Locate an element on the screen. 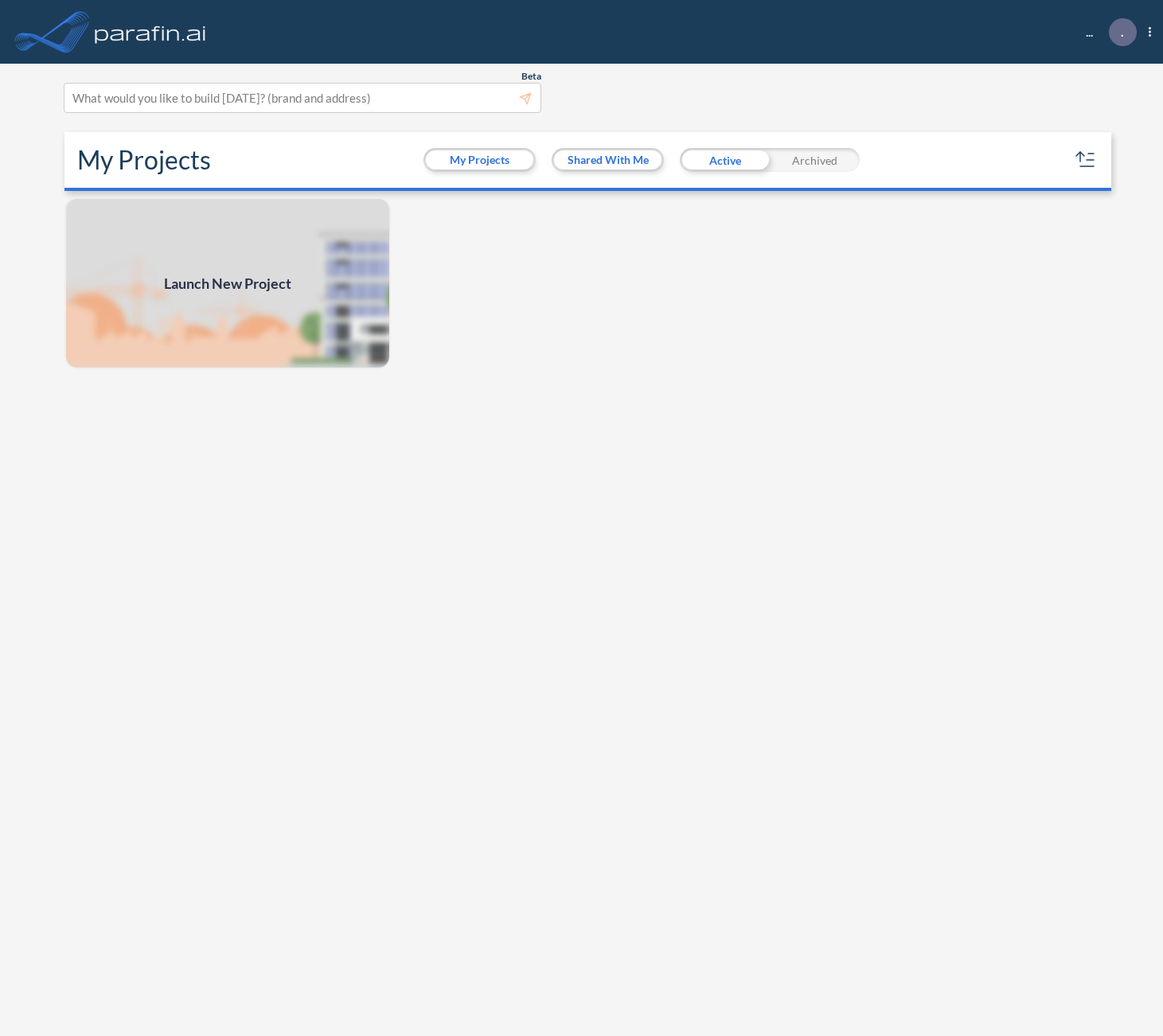 The width and height of the screenshot is (1163, 1036). div: Active is located at coordinates (724, 160).